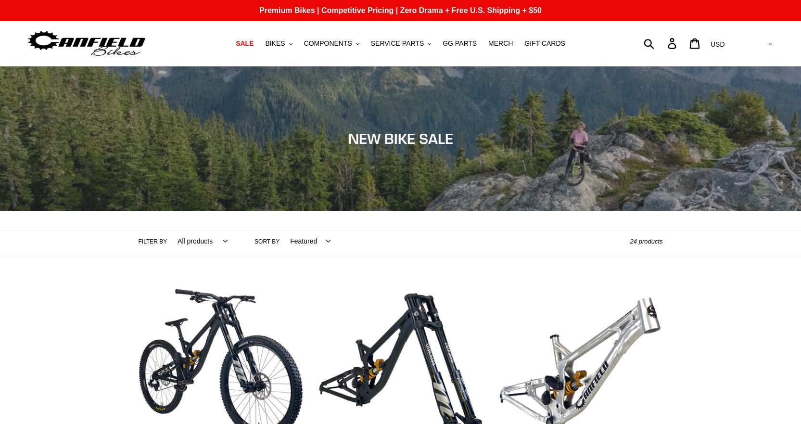  I want to click on button: SERVICE PARTS, so click(401, 43).